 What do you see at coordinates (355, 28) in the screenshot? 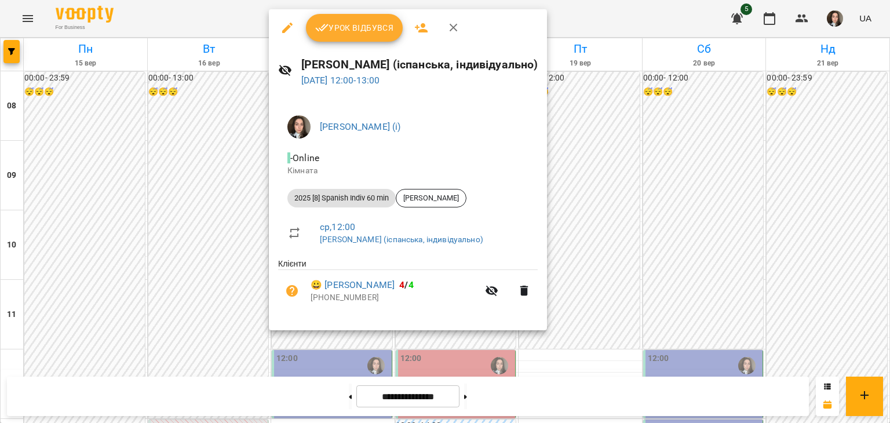
I see `span: Урок відбувся` at bounding box center [355, 28].